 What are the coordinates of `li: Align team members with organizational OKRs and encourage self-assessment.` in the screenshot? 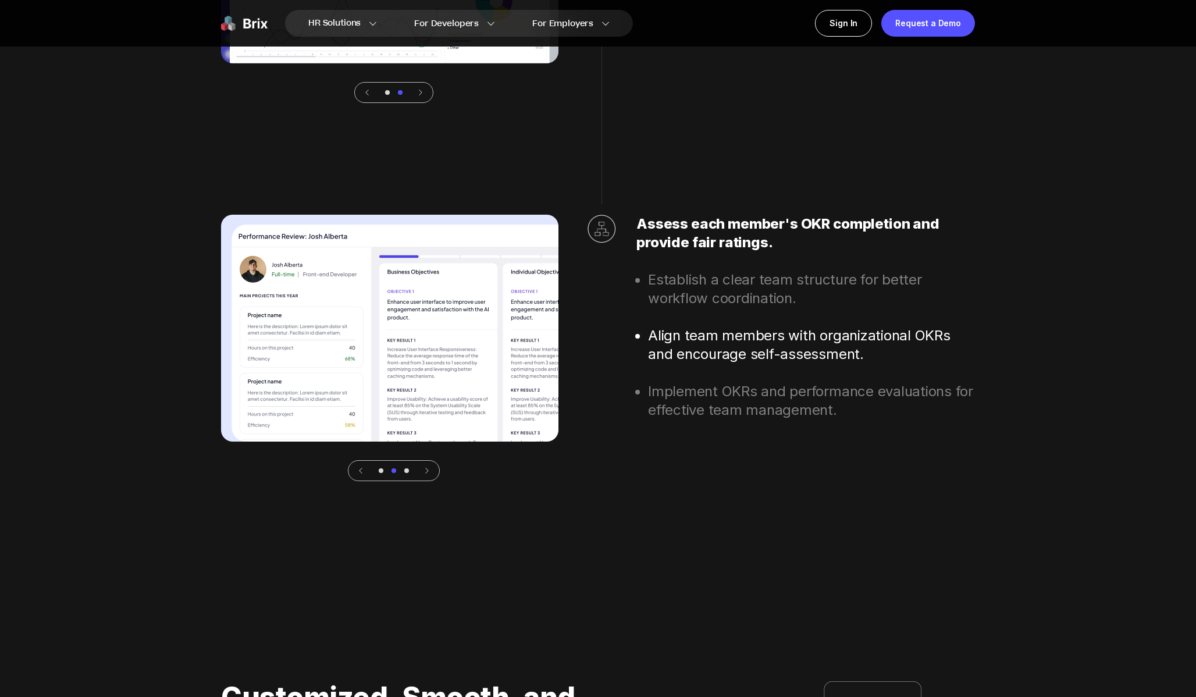 It's located at (812, 345).